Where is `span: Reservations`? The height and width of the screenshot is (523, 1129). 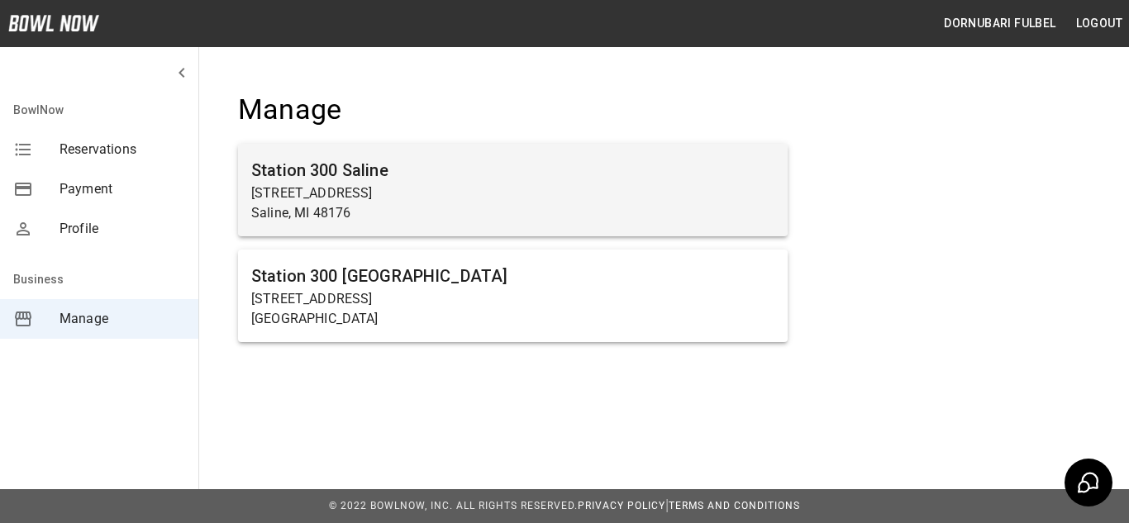 span: Reservations is located at coordinates (122, 150).